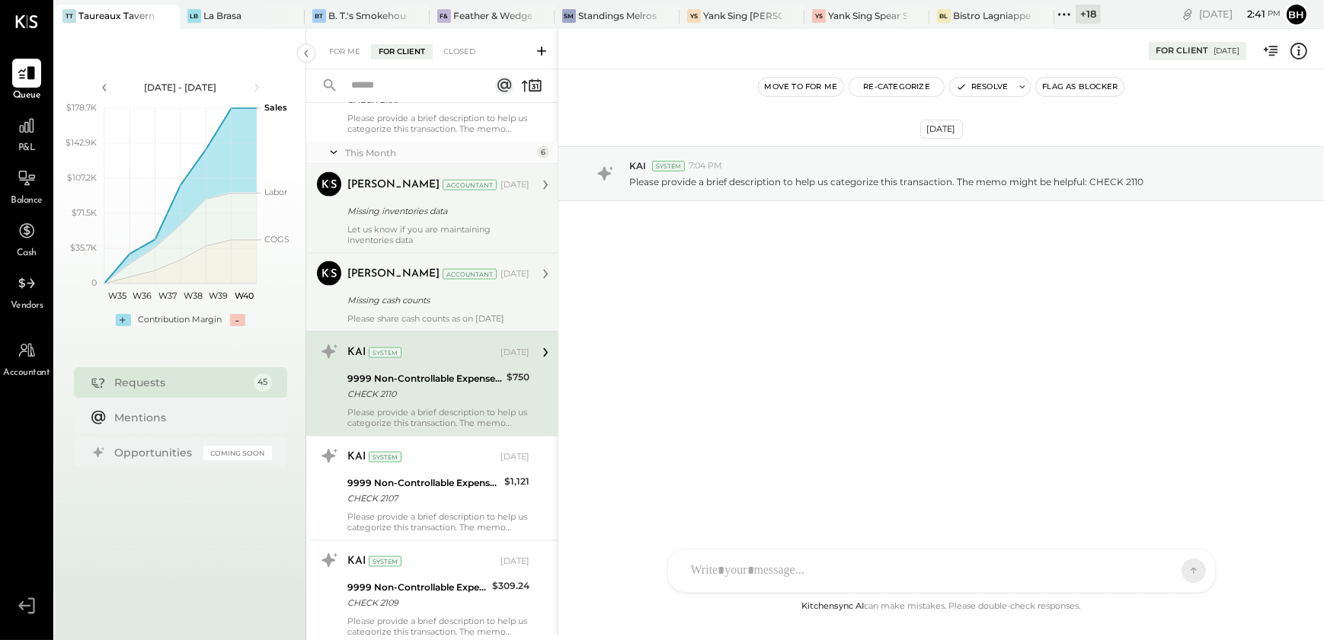 This screenshot has height=640, width=1324. I want to click on button: Flag as Blocker, so click(1080, 87).